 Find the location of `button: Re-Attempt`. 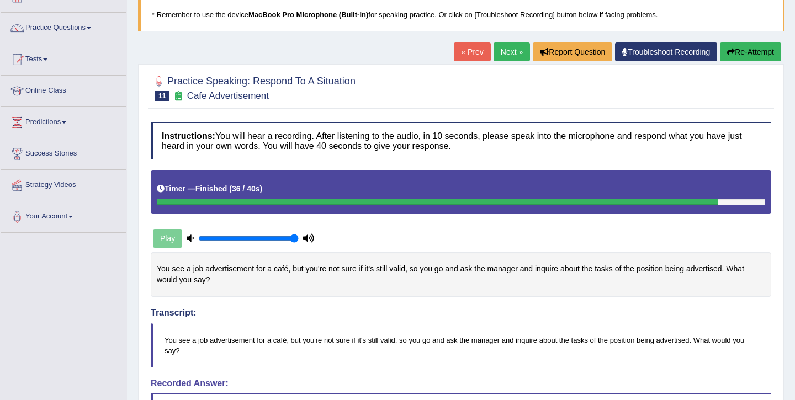

button: Re-Attempt is located at coordinates (750, 52).